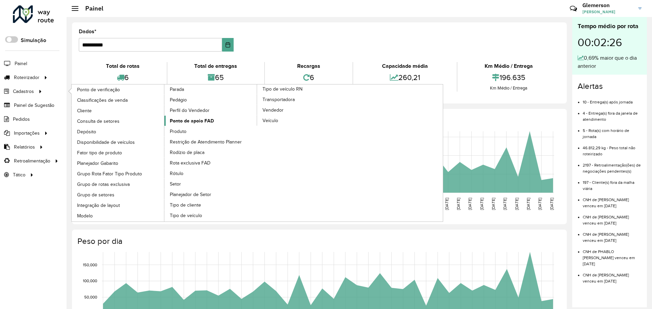  Describe the element at coordinates (409, 77) in the screenshot. I see `font: 260,21` at that location.